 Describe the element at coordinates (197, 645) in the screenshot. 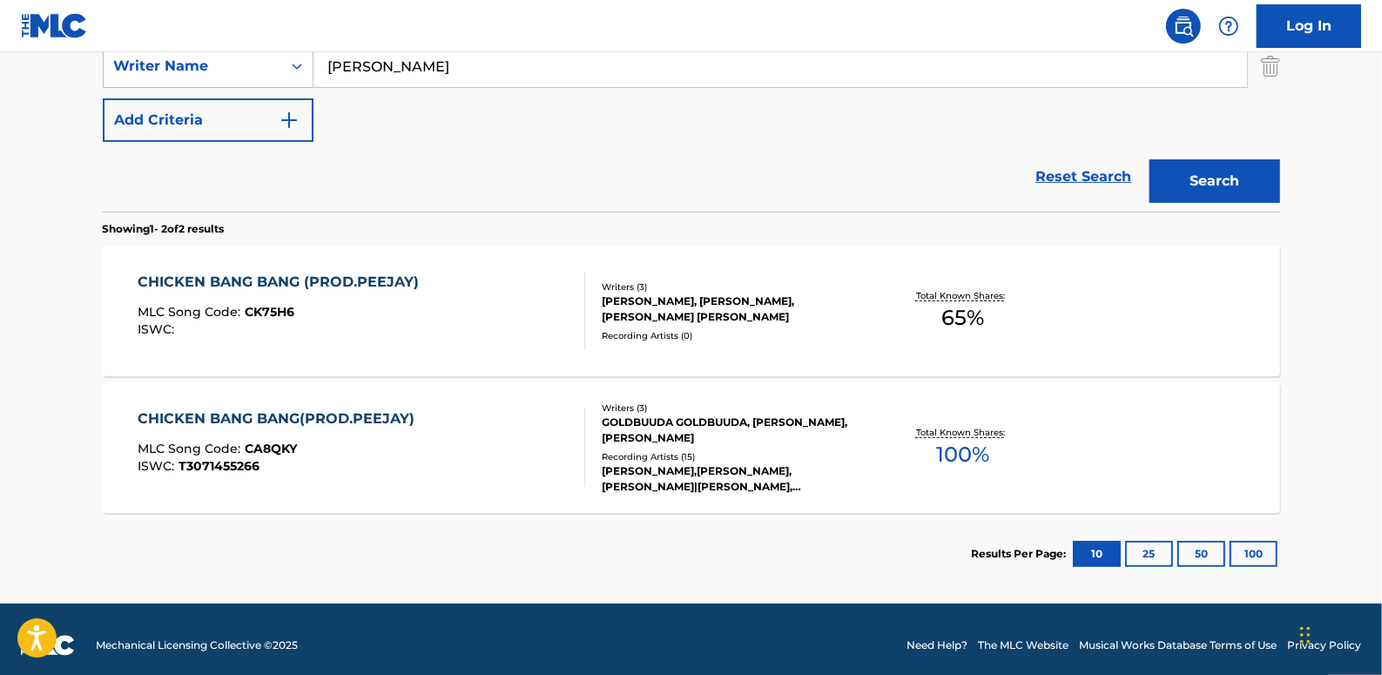

I see `span: Mechanical Licensing Collective © 2025` at that location.